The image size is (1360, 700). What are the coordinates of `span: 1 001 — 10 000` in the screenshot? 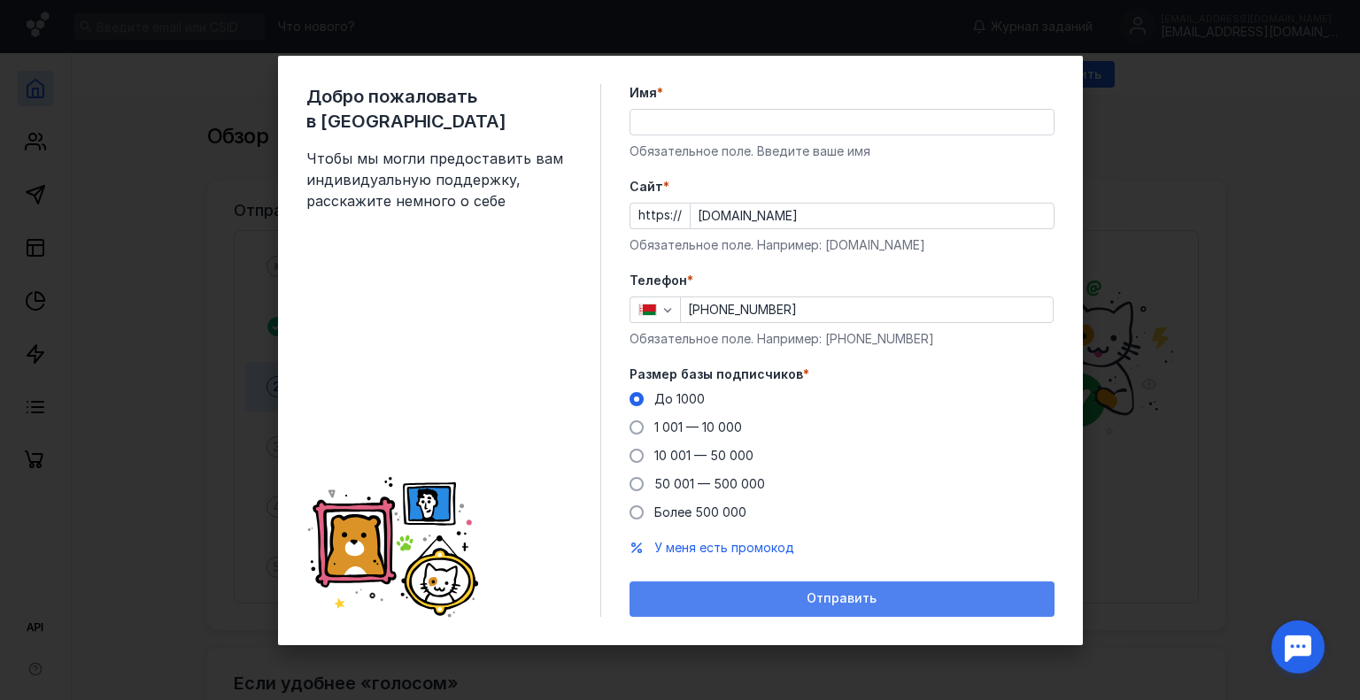 It's located at (698, 427).